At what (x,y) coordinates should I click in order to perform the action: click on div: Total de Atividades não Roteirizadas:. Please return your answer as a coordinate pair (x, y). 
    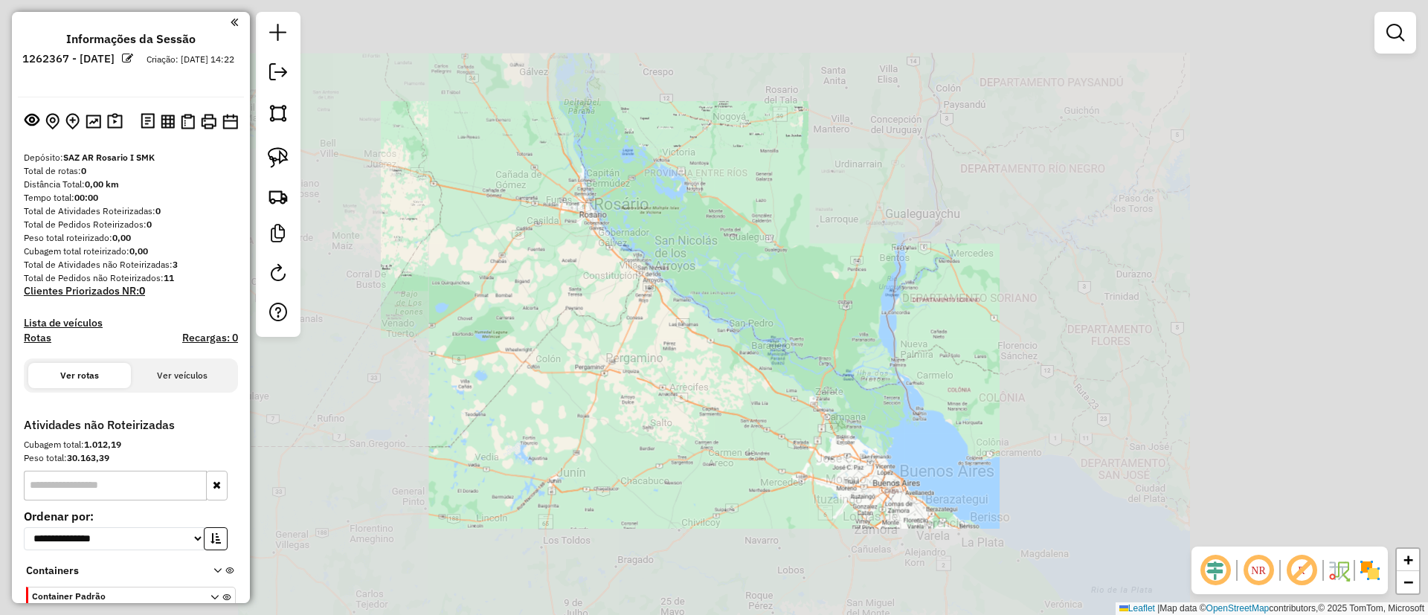
    Looking at the image, I should click on (131, 265).